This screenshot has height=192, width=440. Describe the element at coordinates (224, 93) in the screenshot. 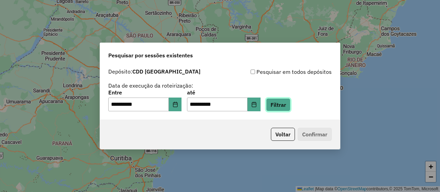

I see `label: até` at that location.